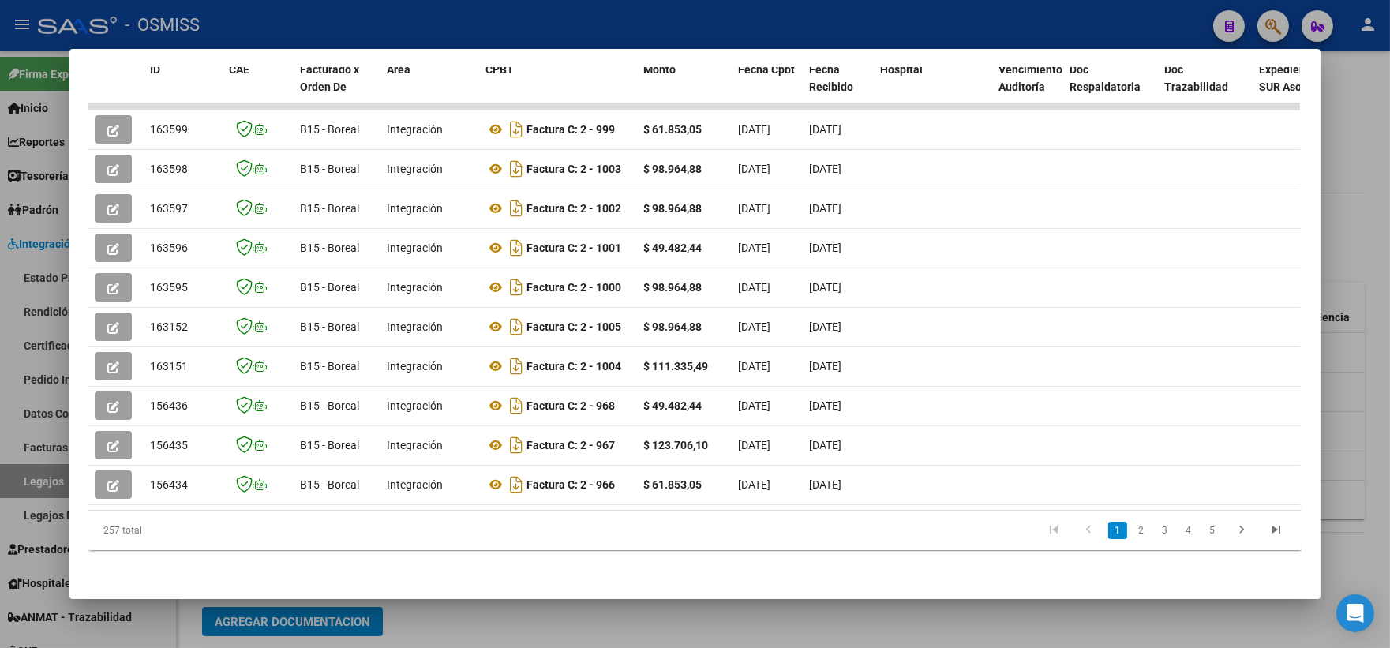  Describe the element at coordinates (258, 88) in the screenshot. I see `datatable-header-cell: CAE` at that location.